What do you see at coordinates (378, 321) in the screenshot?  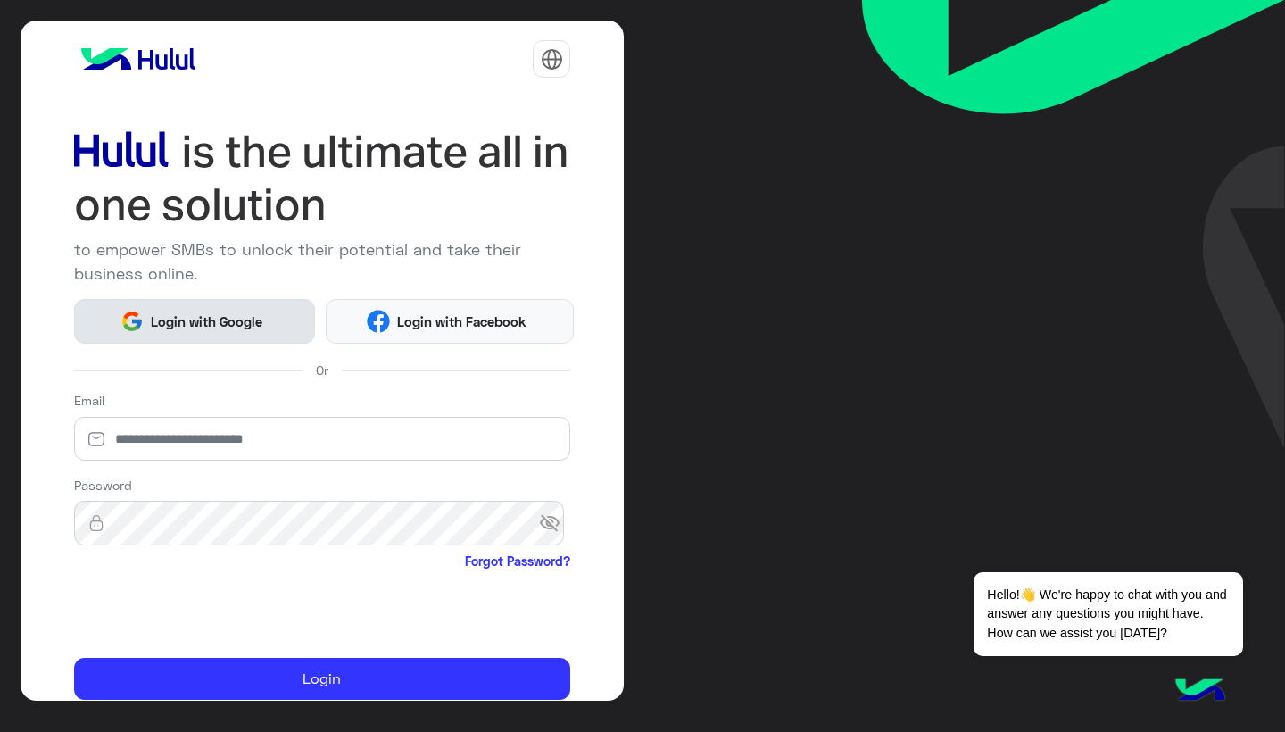 I see `img: Facebook` at bounding box center [378, 321].